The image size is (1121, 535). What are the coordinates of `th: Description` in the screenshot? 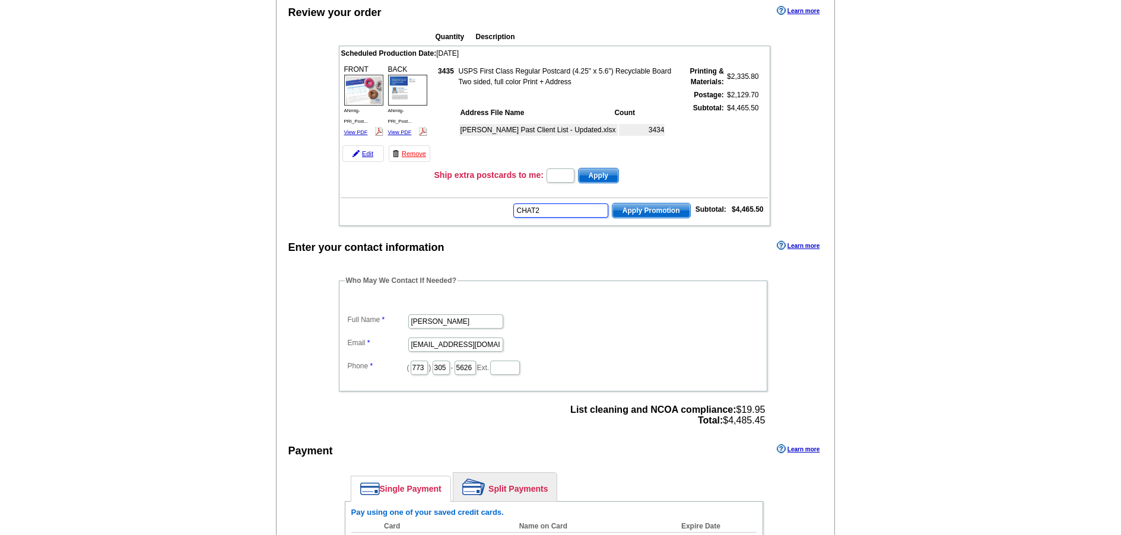 It's located at (584, 37).